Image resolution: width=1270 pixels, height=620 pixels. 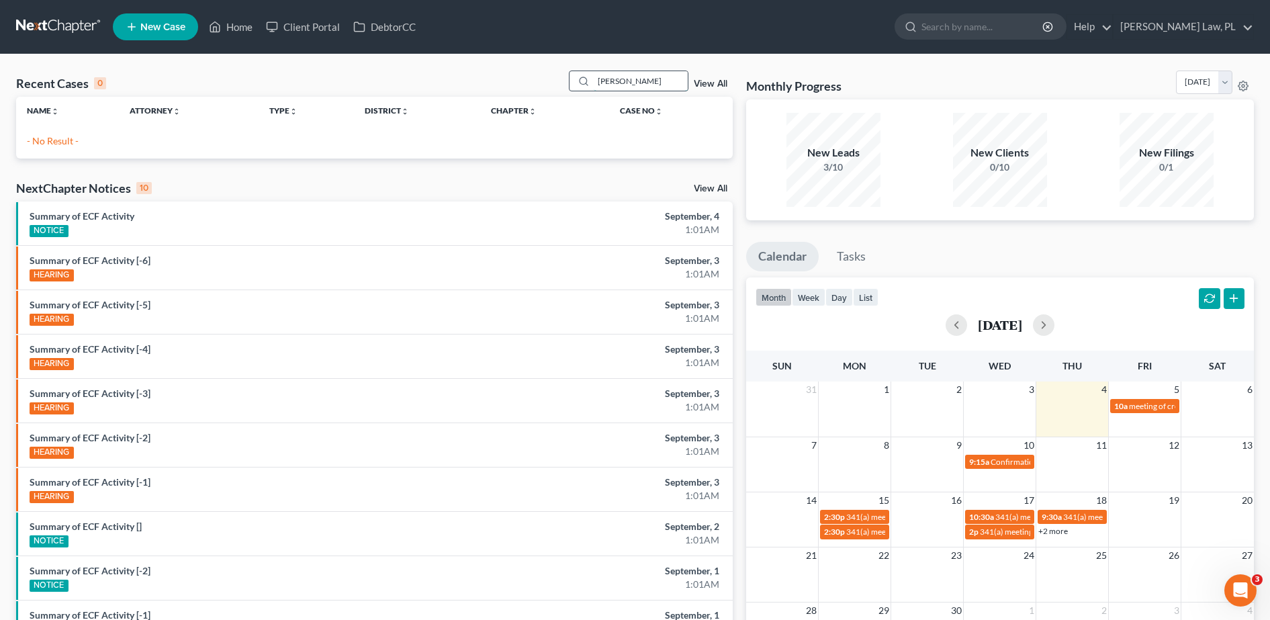 What do you see at coordinates (834, 167) in the screenshot?
I see `div: 3/10` at bounding box center [834, 167].